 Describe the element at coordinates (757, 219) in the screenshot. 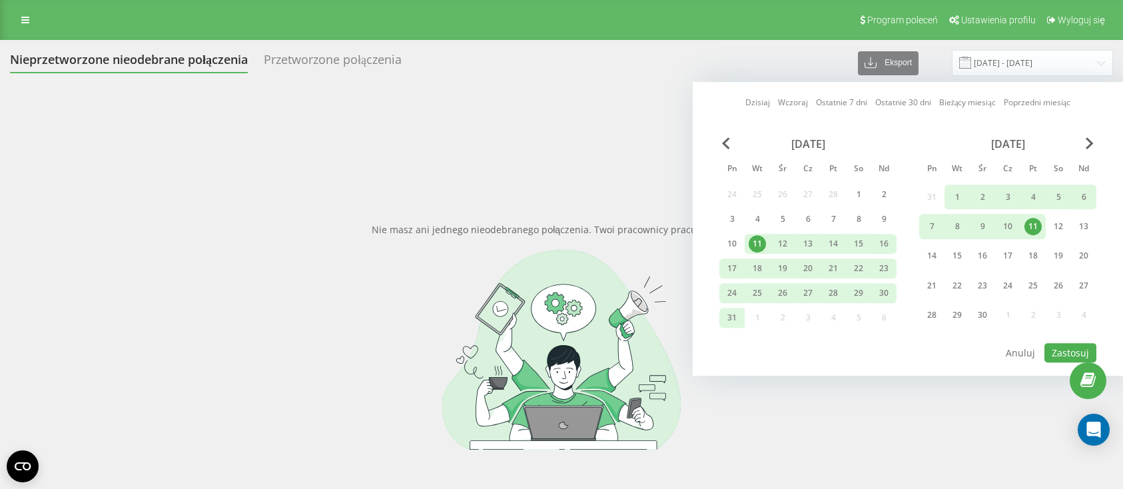

I see `div: wt 4 mar 2025` at that location.